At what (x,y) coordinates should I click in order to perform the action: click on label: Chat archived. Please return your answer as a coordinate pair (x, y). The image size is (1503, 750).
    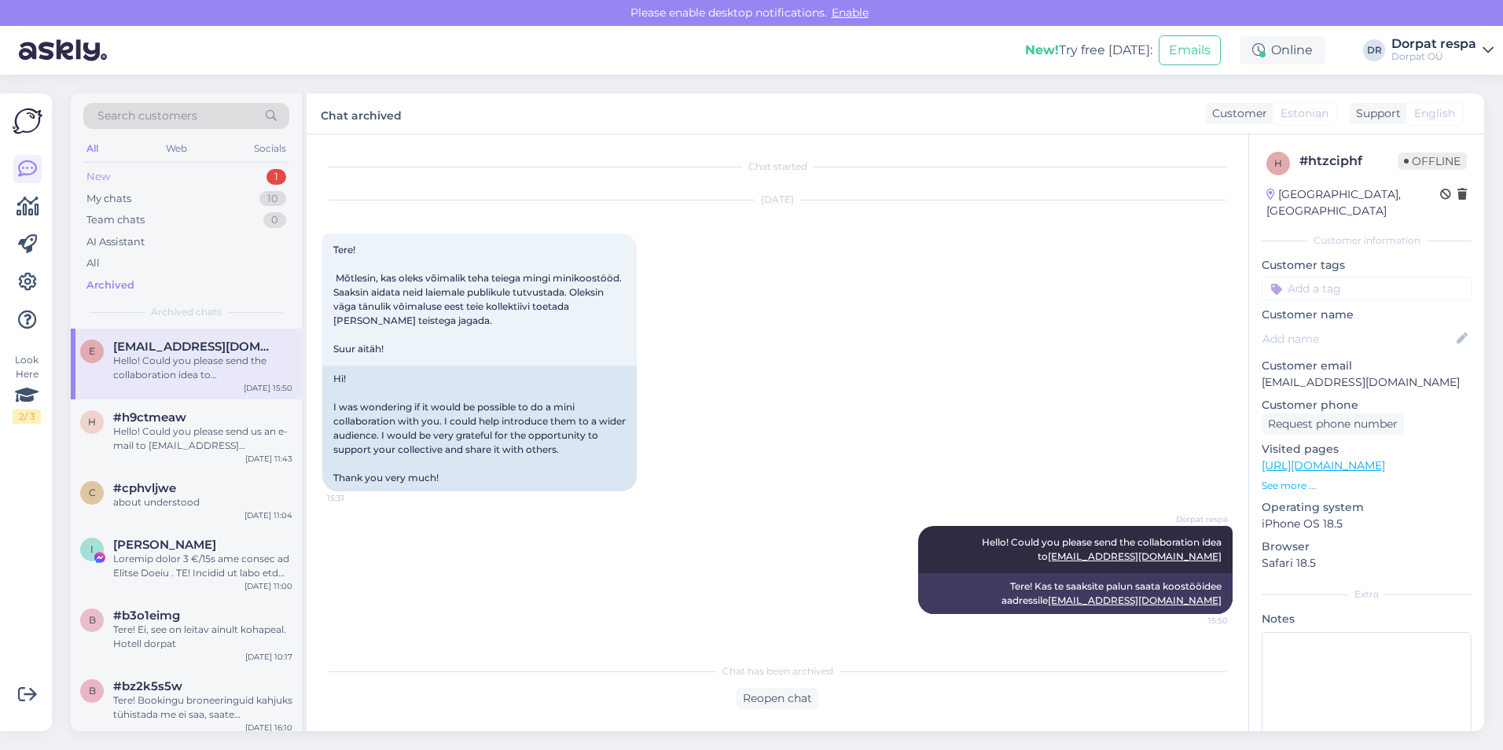
    Looking at the image, I should click on (361, 113).